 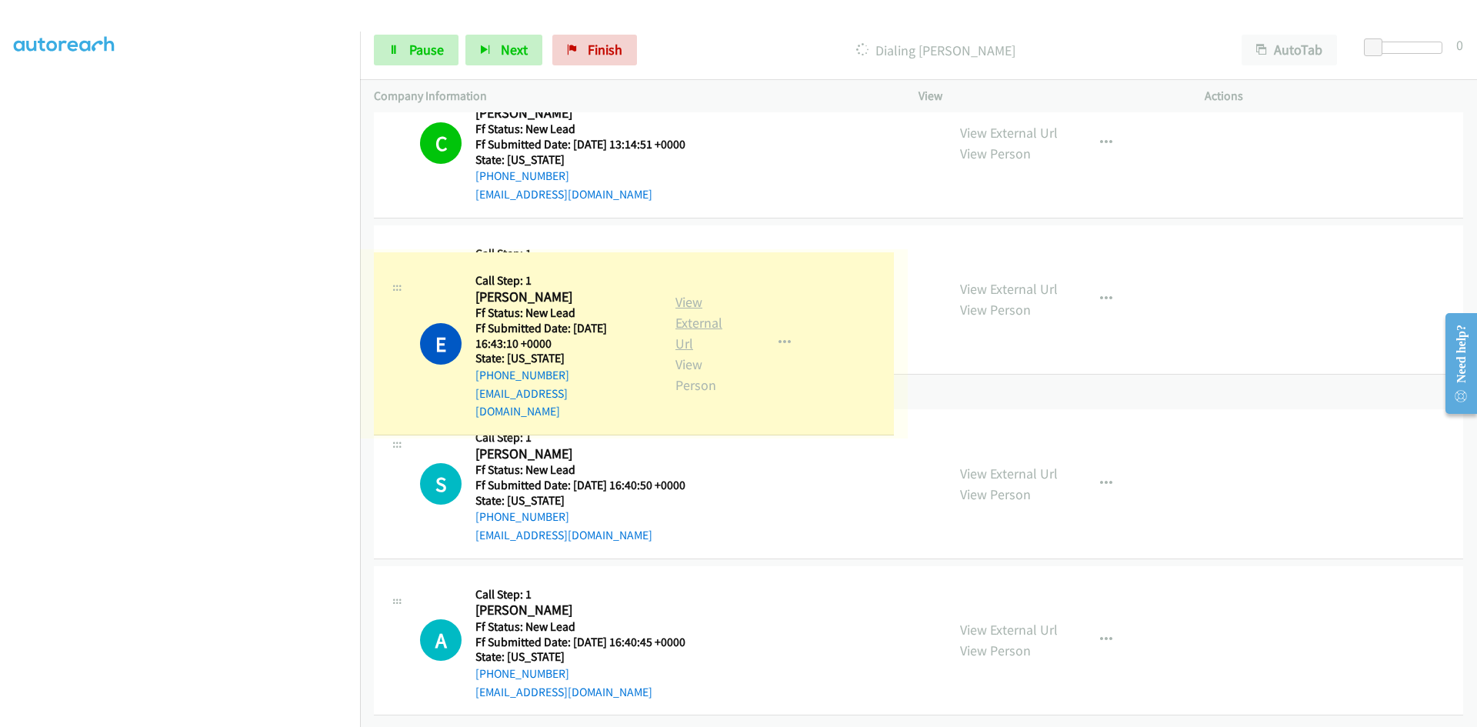 I want to click on p: Actions, so click(x=1334, y=96).